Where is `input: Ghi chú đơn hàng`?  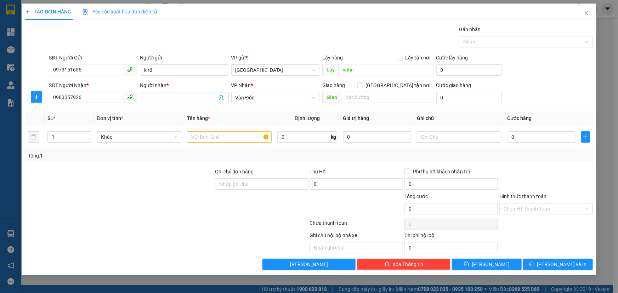 input: Ghi chú đơn hàng is located at coordinates (262, 184).